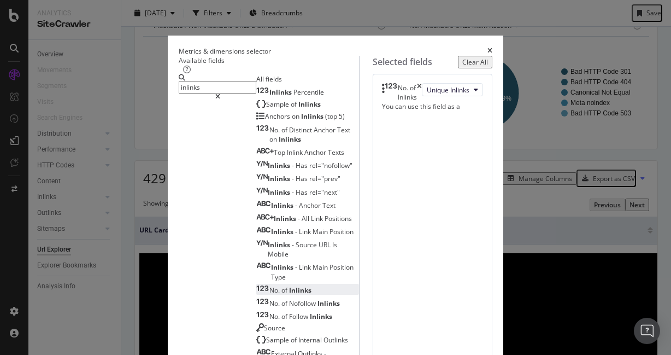 This screenshot has width=671, height=355. I want to click on span: Texts, so click(336, 152).